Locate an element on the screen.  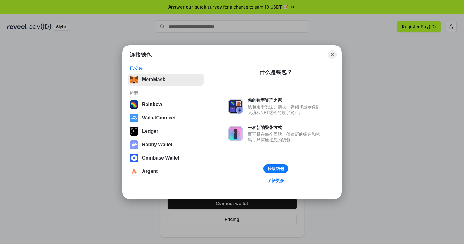
button: Coinbase Wallet is located at coordinates (166, 158).